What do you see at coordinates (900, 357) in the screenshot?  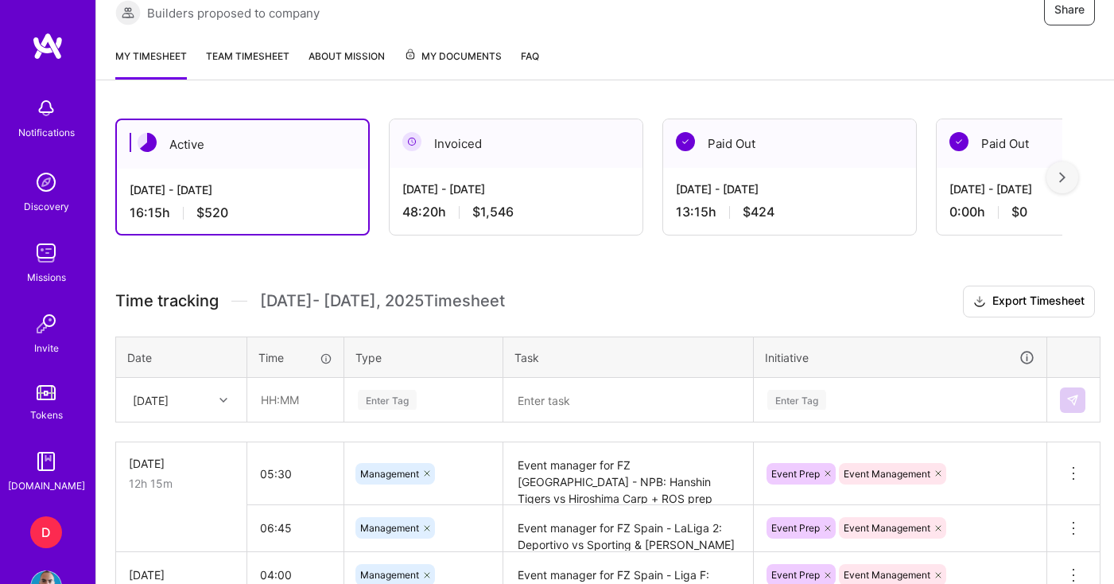 I see `div: Initiative` at bounding box center [900, 357].